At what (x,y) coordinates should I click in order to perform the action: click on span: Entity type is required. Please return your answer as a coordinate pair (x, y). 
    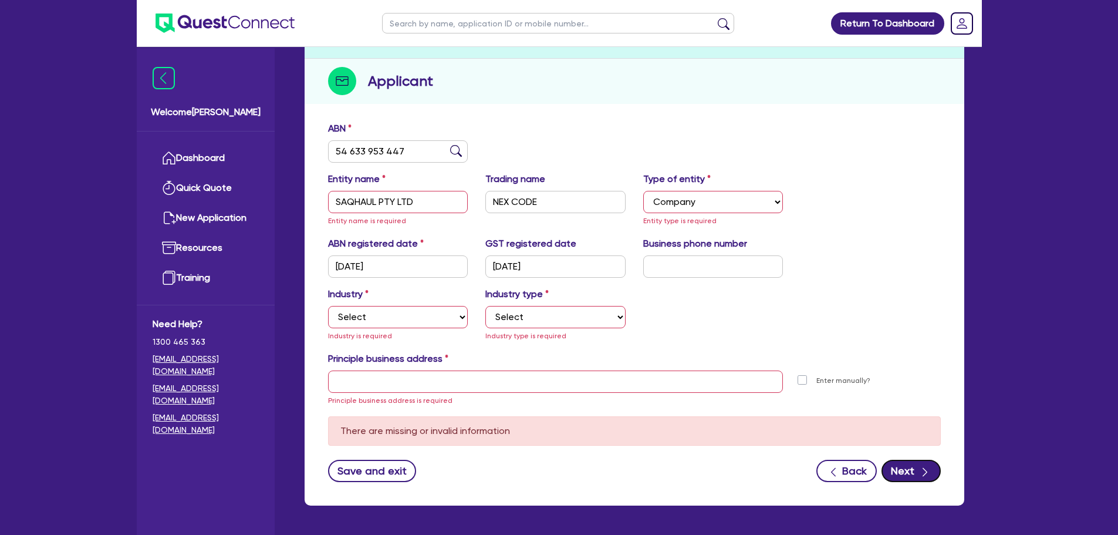
    Looking at the image, I should click on (680, 221).